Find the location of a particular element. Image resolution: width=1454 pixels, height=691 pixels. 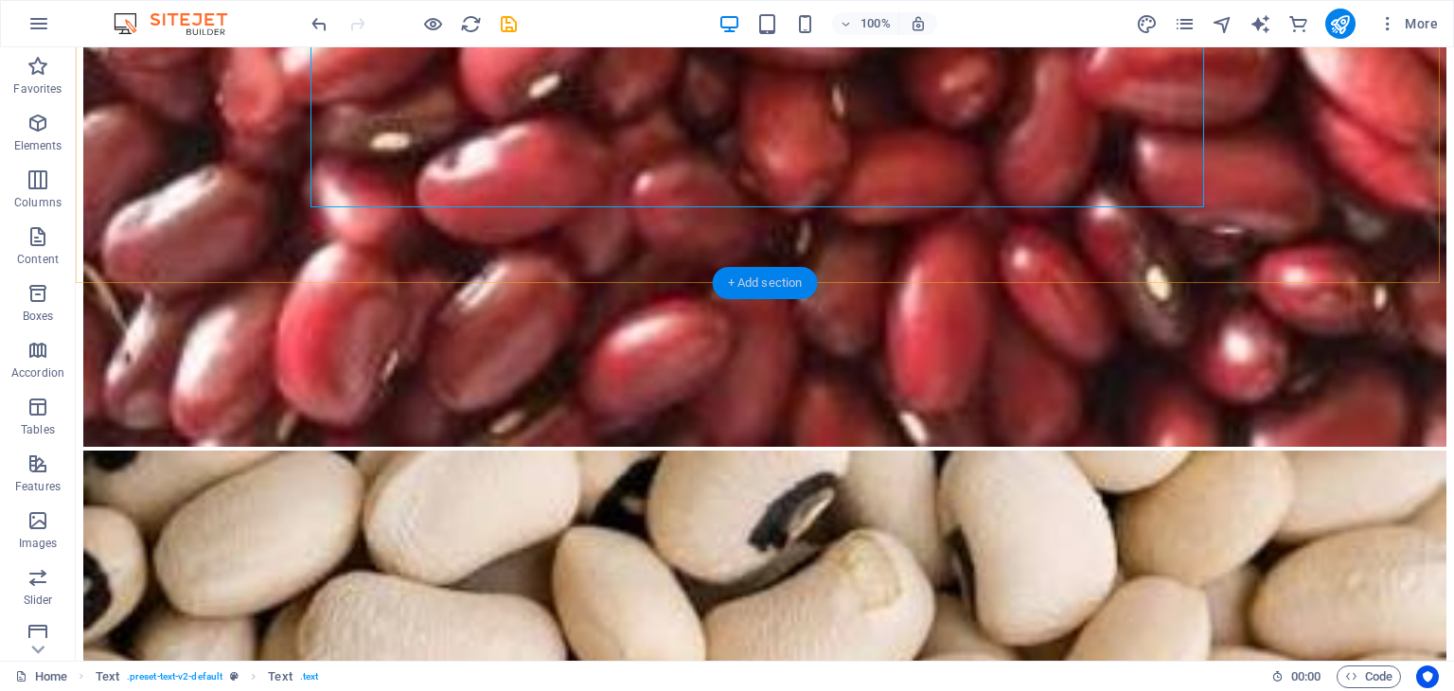

i: Reload page is located at coordinates (470, 24).